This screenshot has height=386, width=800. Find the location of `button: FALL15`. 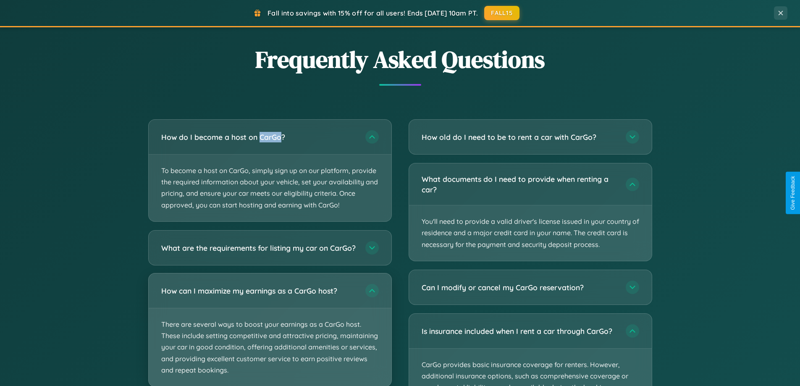

button: FALL15 is located at coordinates (502, 13).